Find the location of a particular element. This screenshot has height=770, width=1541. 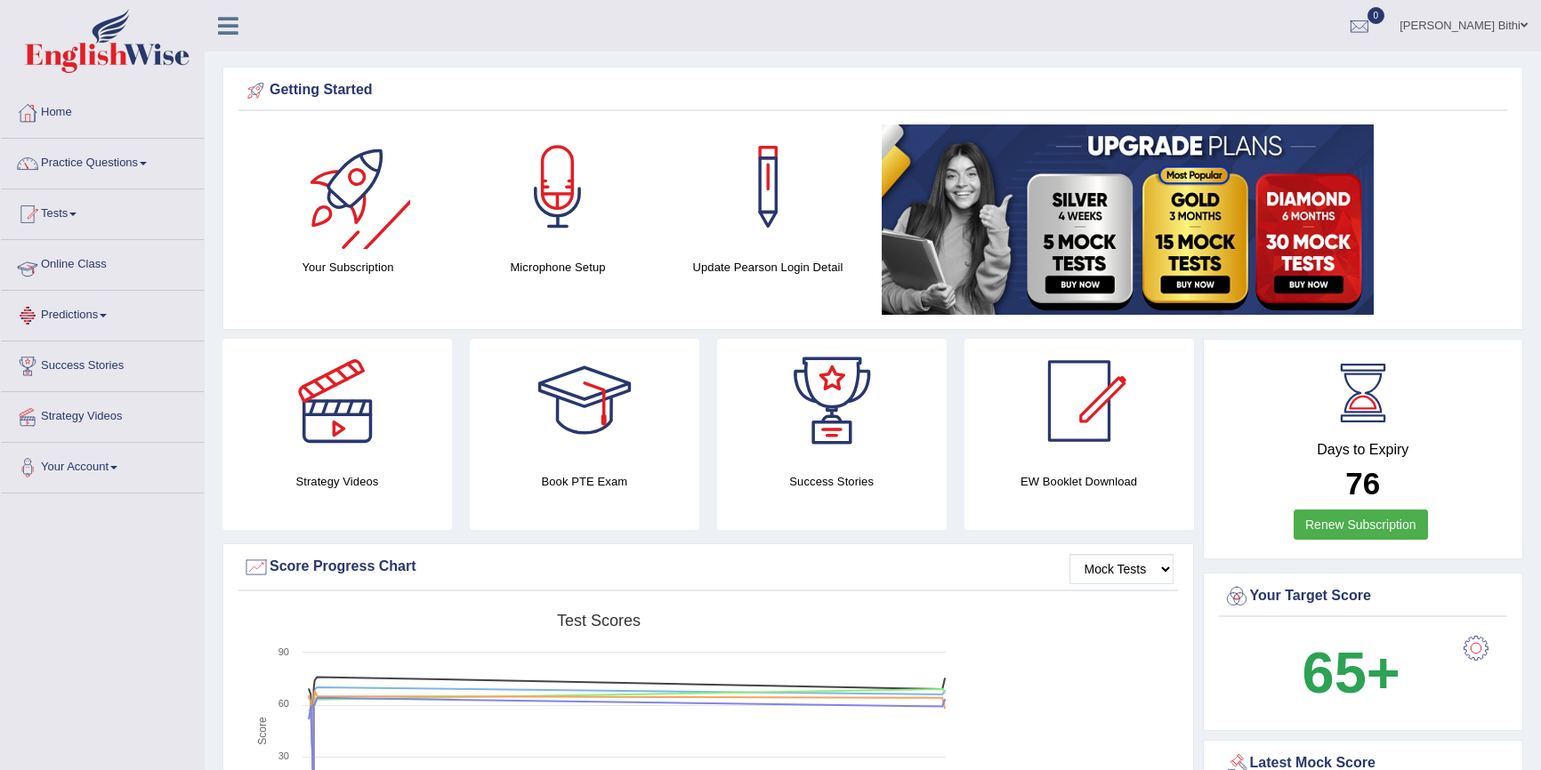

tspan: Score is located at coordinates (262, 731).